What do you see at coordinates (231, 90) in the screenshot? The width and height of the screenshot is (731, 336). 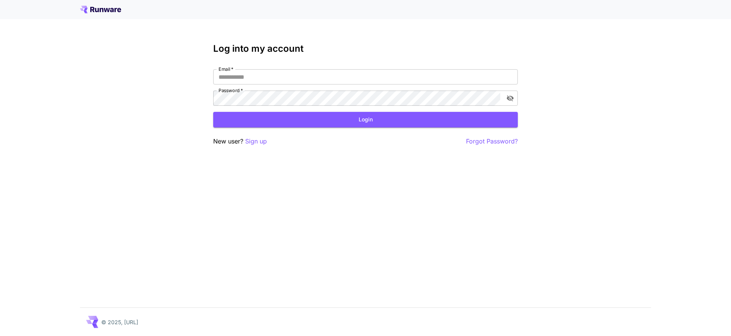 I see `label: Password` at bounding box center [231, 90].